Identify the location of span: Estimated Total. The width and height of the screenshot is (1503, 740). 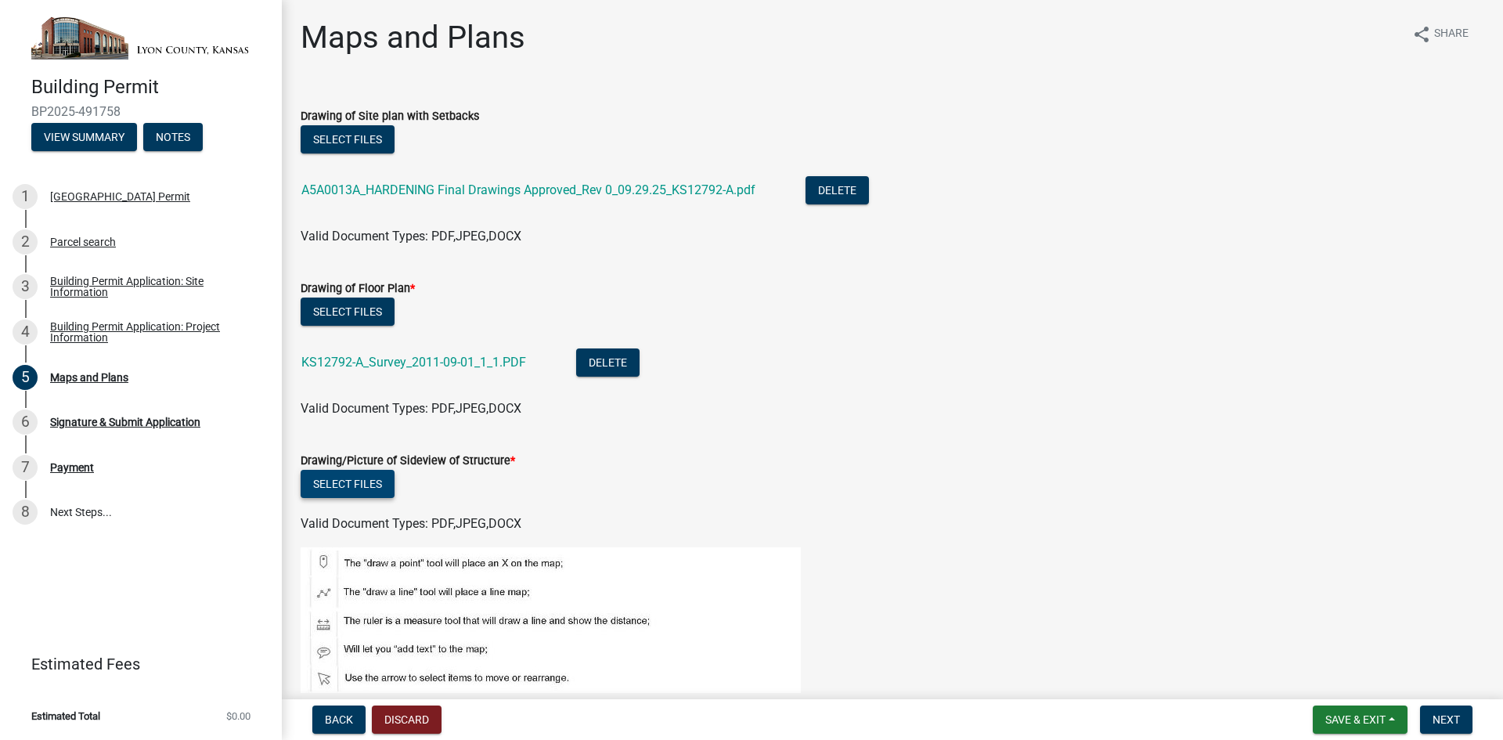
(66, 715).